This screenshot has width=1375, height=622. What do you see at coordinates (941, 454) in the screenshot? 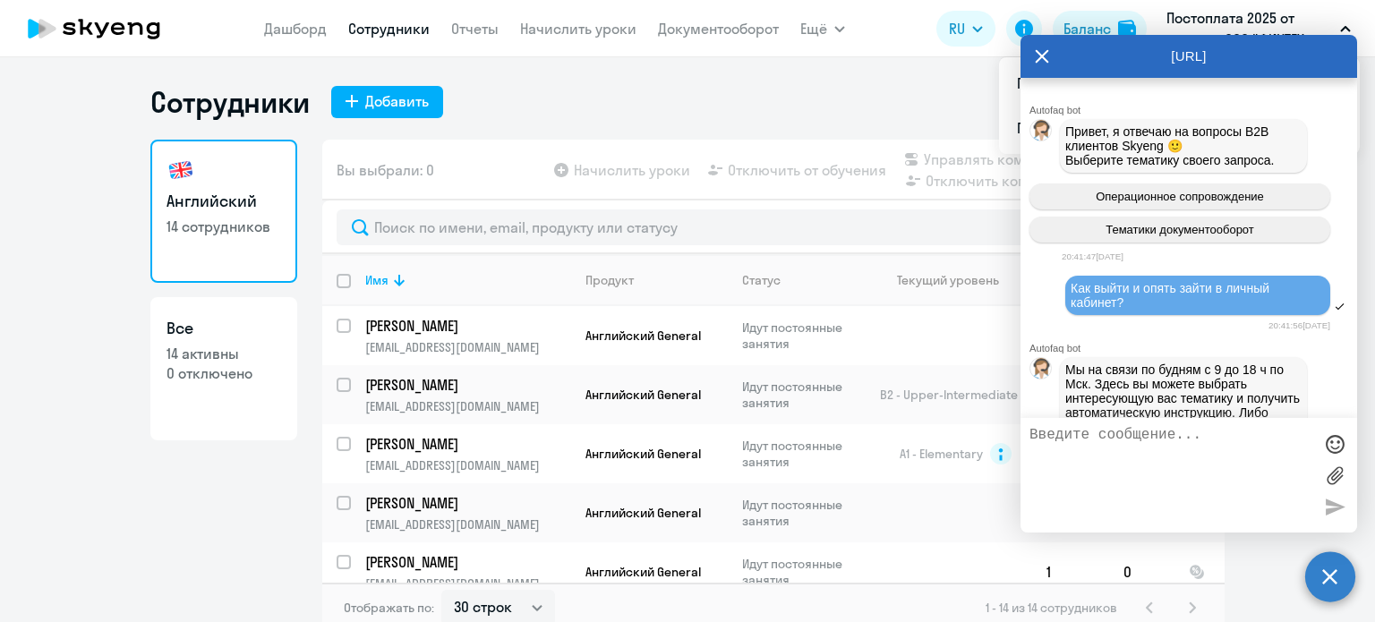
I see `span: A1 - Elementary` at bounding box center [941, 454].